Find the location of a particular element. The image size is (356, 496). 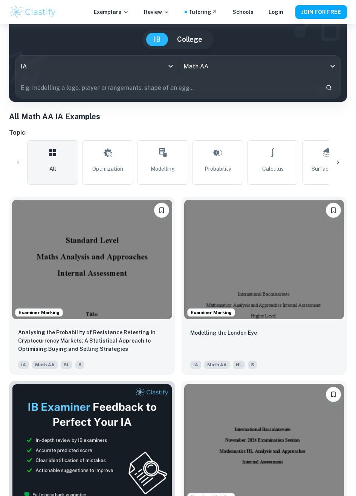

a: Clastify logo is located at coordinates (33, 12).